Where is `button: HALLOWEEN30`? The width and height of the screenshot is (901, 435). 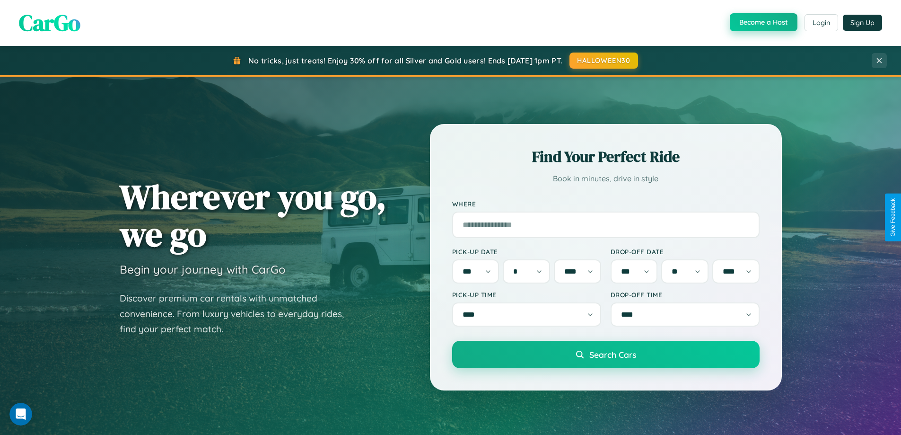 button: HALLOWEEN30 is located at coordinates (604, 61).